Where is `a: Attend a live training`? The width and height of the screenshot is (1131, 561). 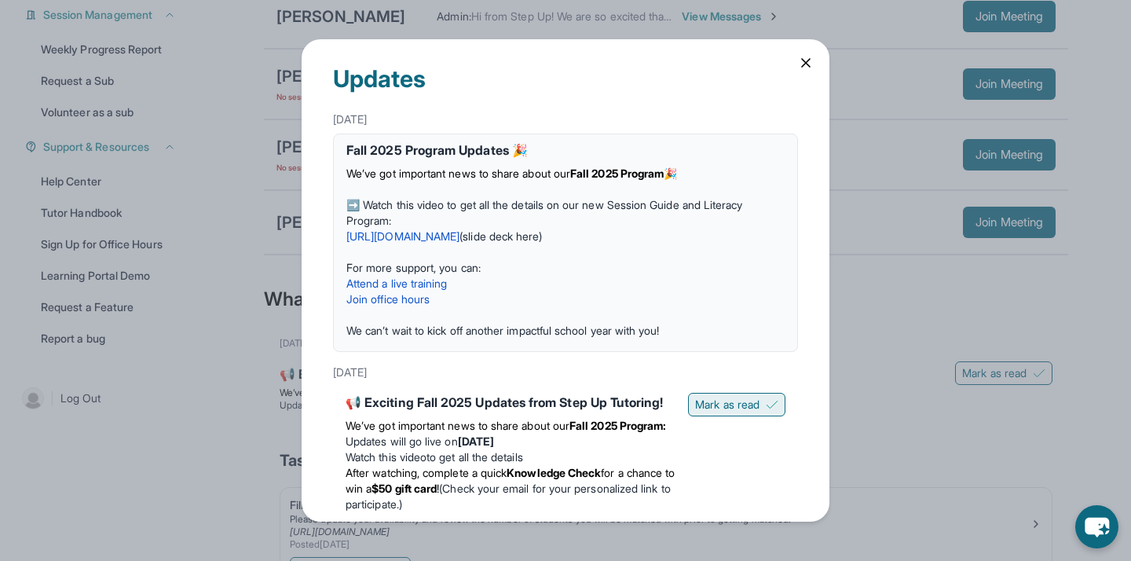
a: Attend a live training is located at coordinates (397, 283).